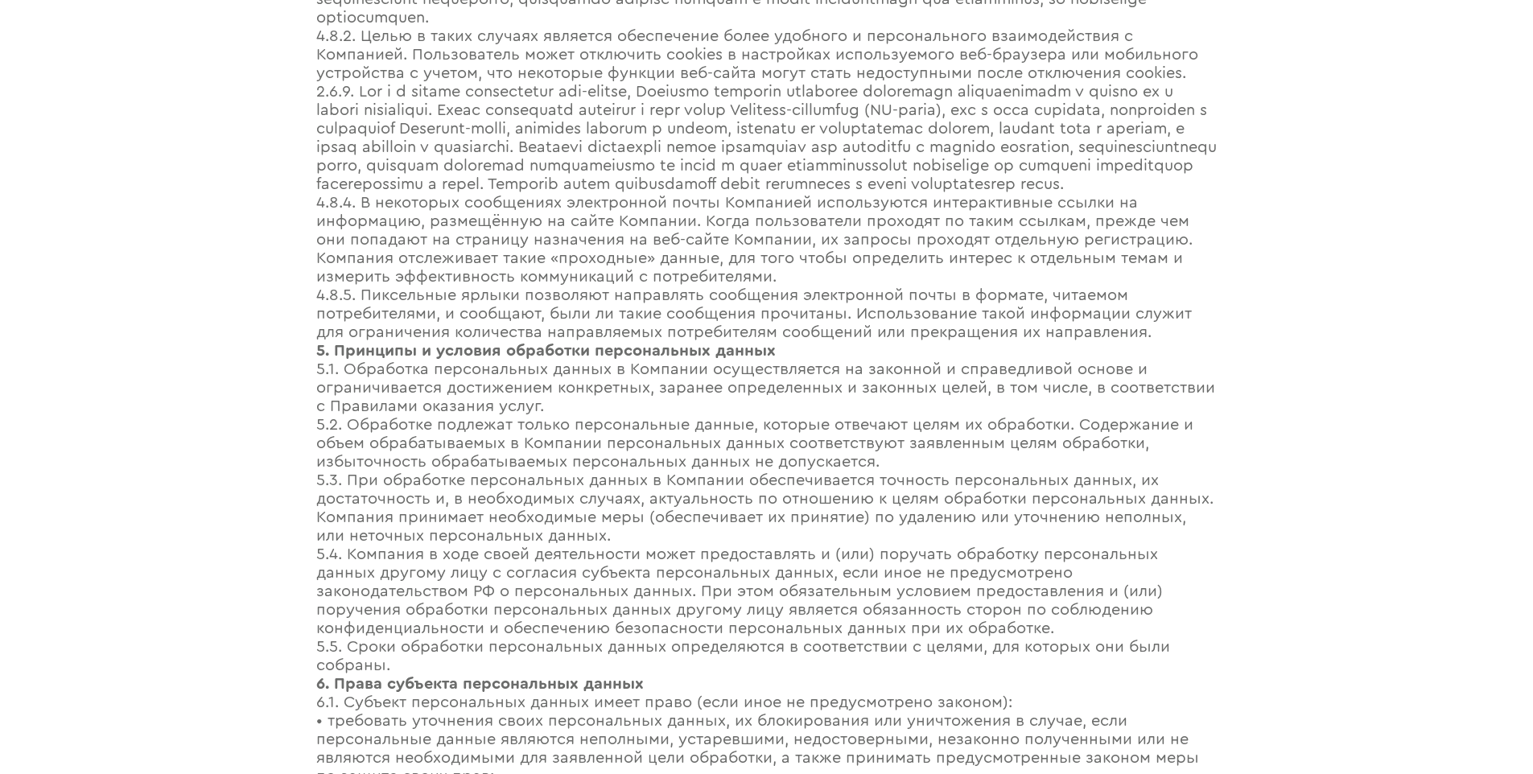 The width and height of the screenshot is (1533, 774). I want to click on div: 4.8.5. Пиксельные ярлыки позволяют направлять сообщения электронной почты в формате, читаемом пот..., so click(767, 314).